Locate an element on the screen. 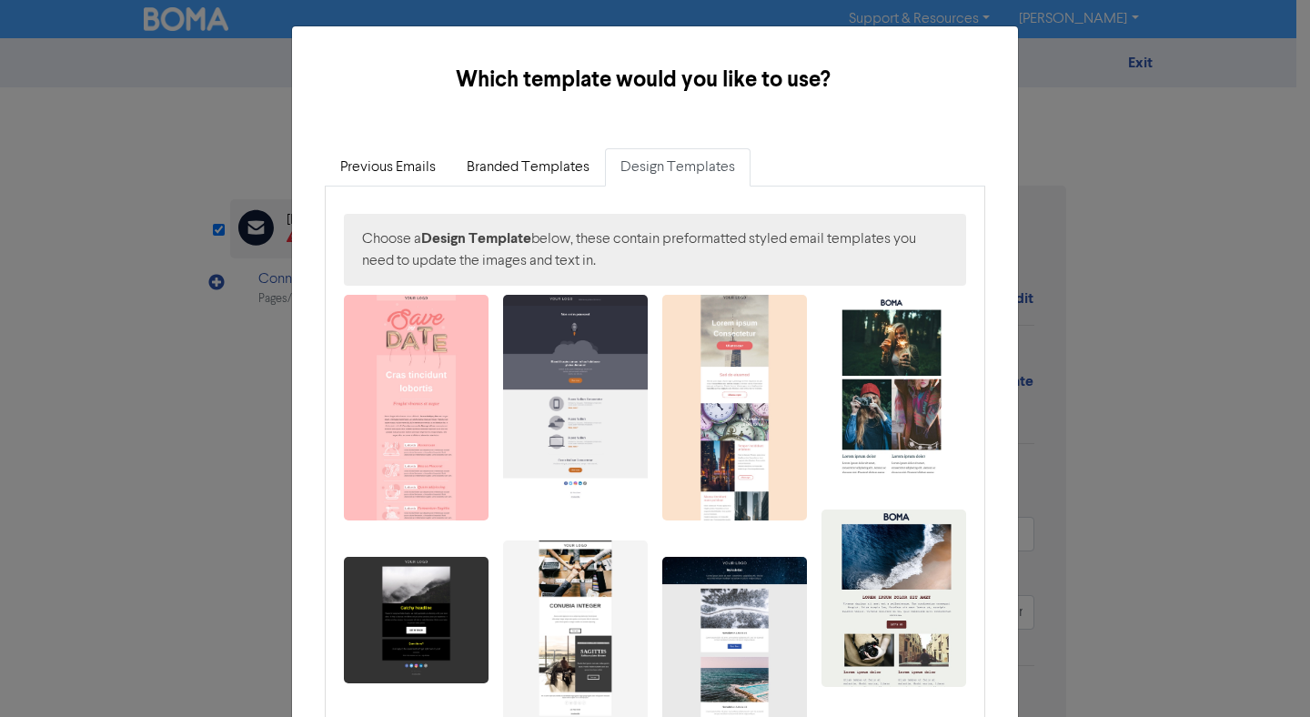 This screenshot has height=717, width=1310. a: Branded Templates is located at coordinates (528, 167).